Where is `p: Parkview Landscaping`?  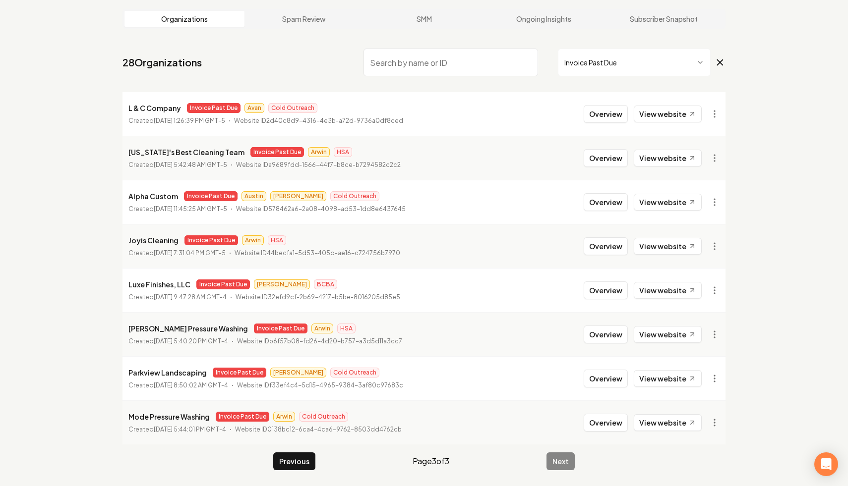
p: Parkview Landscaping is located at coordinates (168, 373).